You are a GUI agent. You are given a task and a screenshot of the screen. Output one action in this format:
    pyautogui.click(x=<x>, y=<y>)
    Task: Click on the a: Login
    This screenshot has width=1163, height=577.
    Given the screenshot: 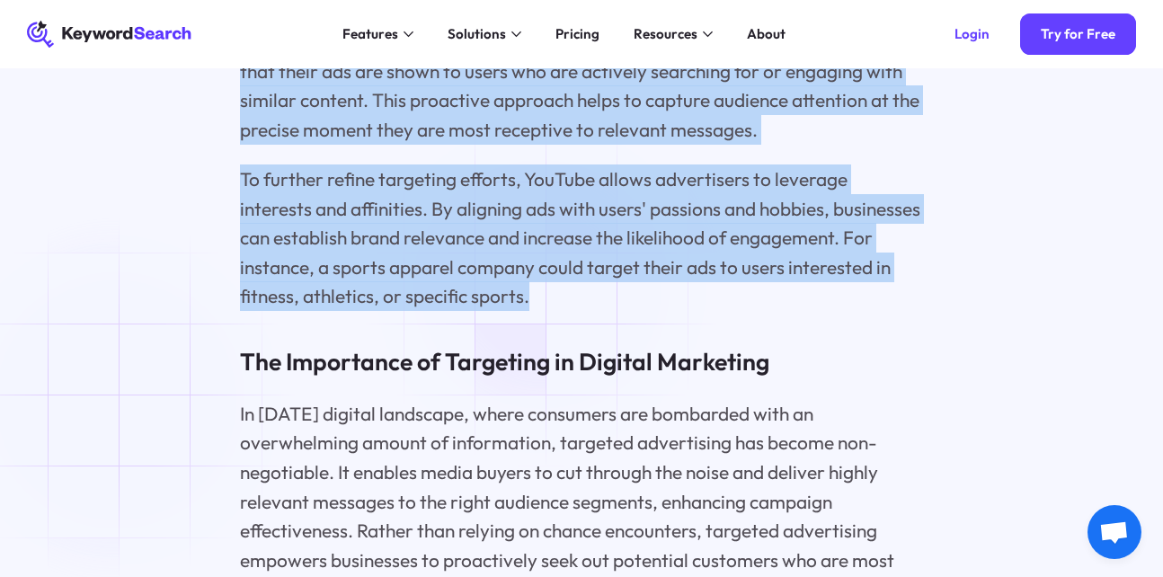 What is the action you would take?
    pyautogui.click(x=972, y=34)
    